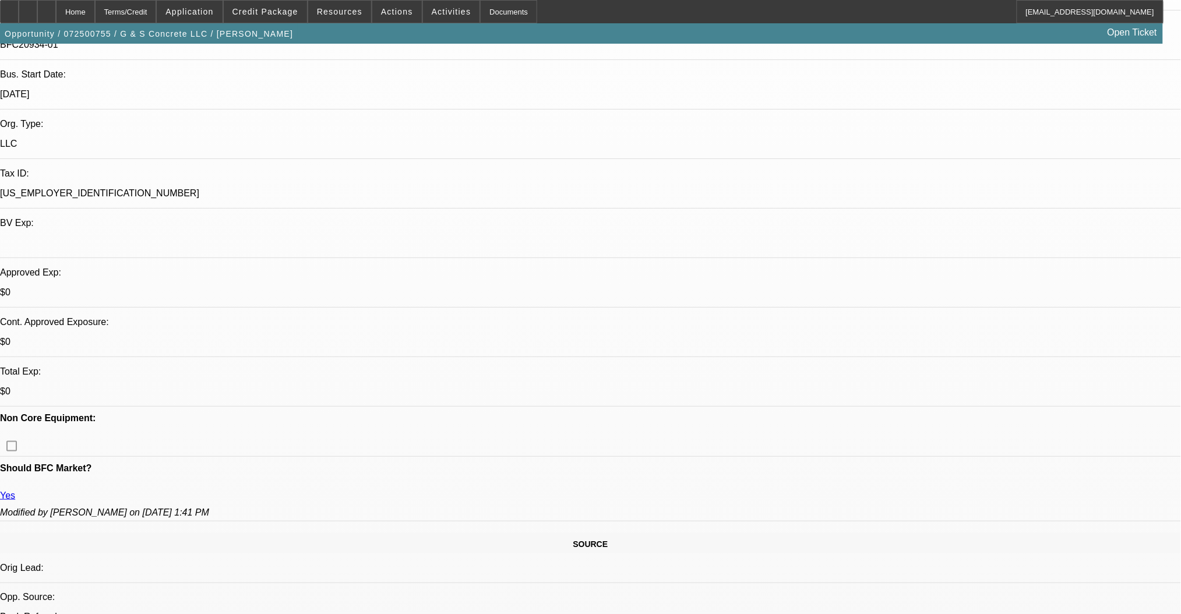 The width and height of the screenshot is (1181, 614). I want to click on span: Resources, so click(340, 12).